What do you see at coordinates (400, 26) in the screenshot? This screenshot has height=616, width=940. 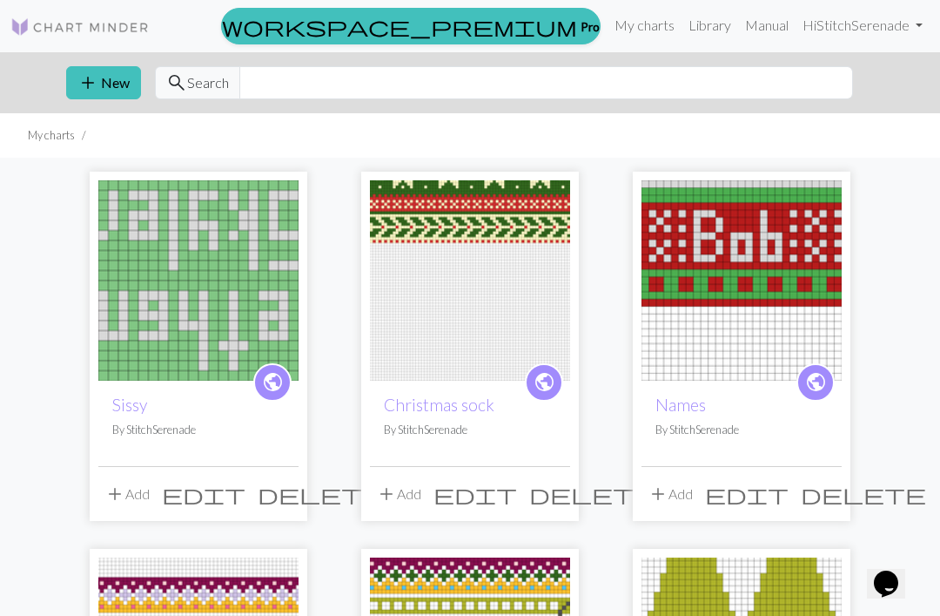 I see `span: workspace_premium` at bounding box center [400, 26].